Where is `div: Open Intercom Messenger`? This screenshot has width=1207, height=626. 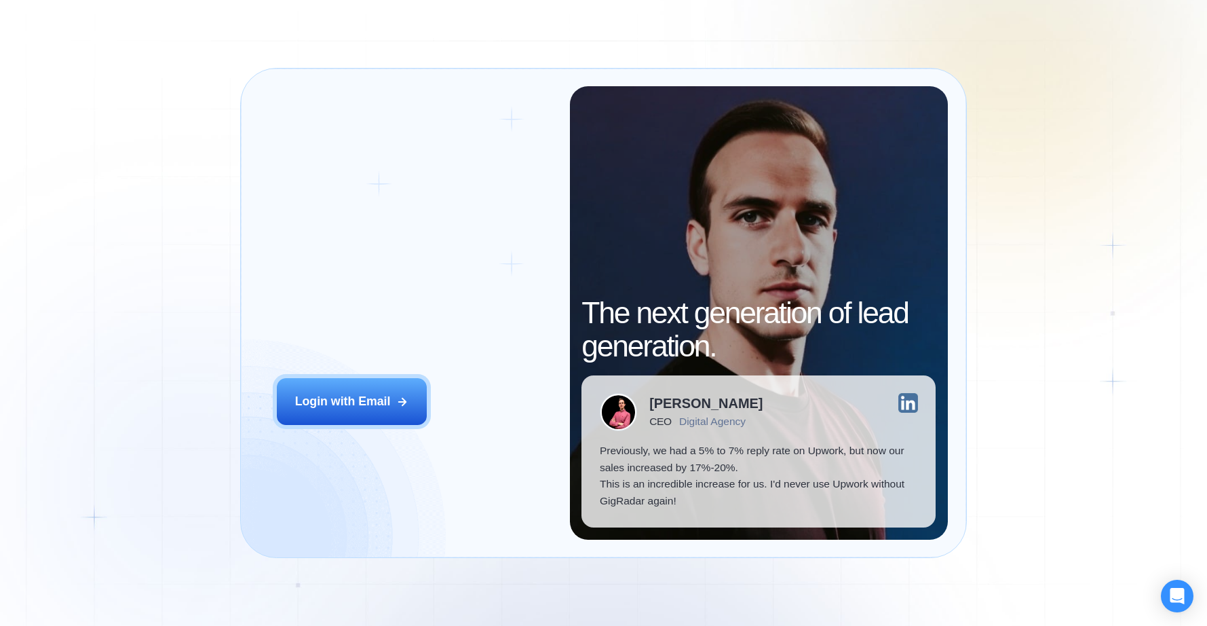
div: Open Intercom Messenger is located at coordinates (1177, 596).